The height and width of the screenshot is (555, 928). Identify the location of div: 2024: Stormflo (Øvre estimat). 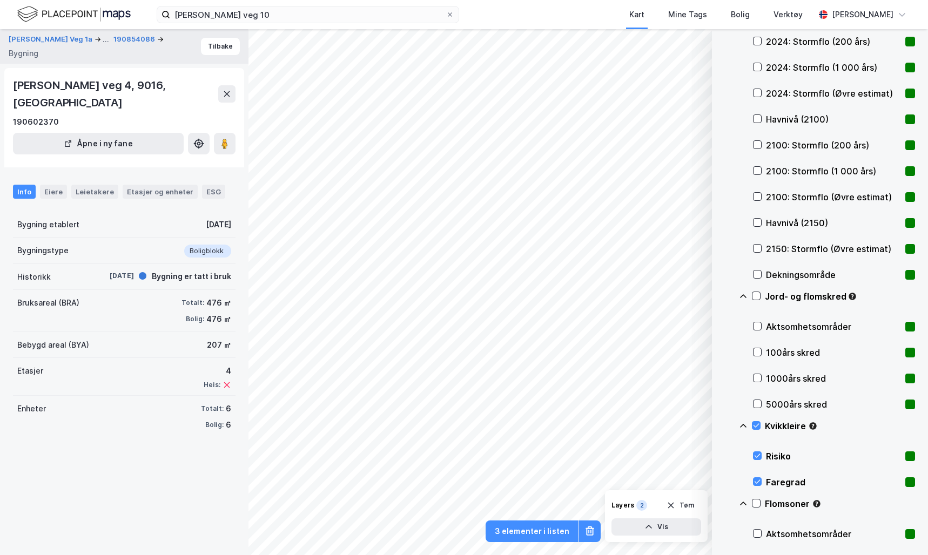
(833, 93).